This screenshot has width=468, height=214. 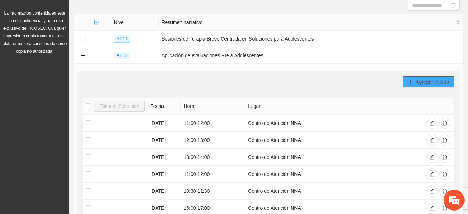 I want to click on button: Expand row, so click(x=83, y=39).